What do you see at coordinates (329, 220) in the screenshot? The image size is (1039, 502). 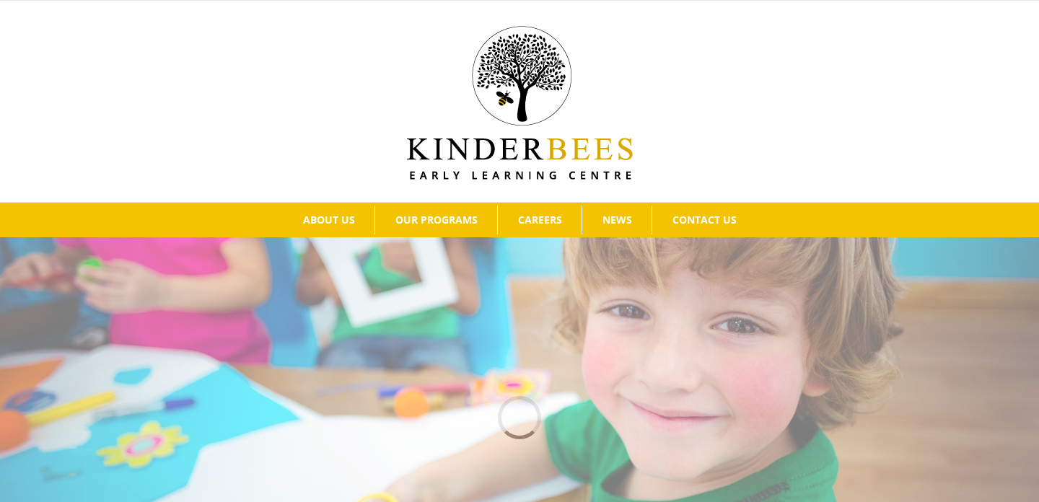 I see `span: ABOUT US` at bounding box center [329, 220].